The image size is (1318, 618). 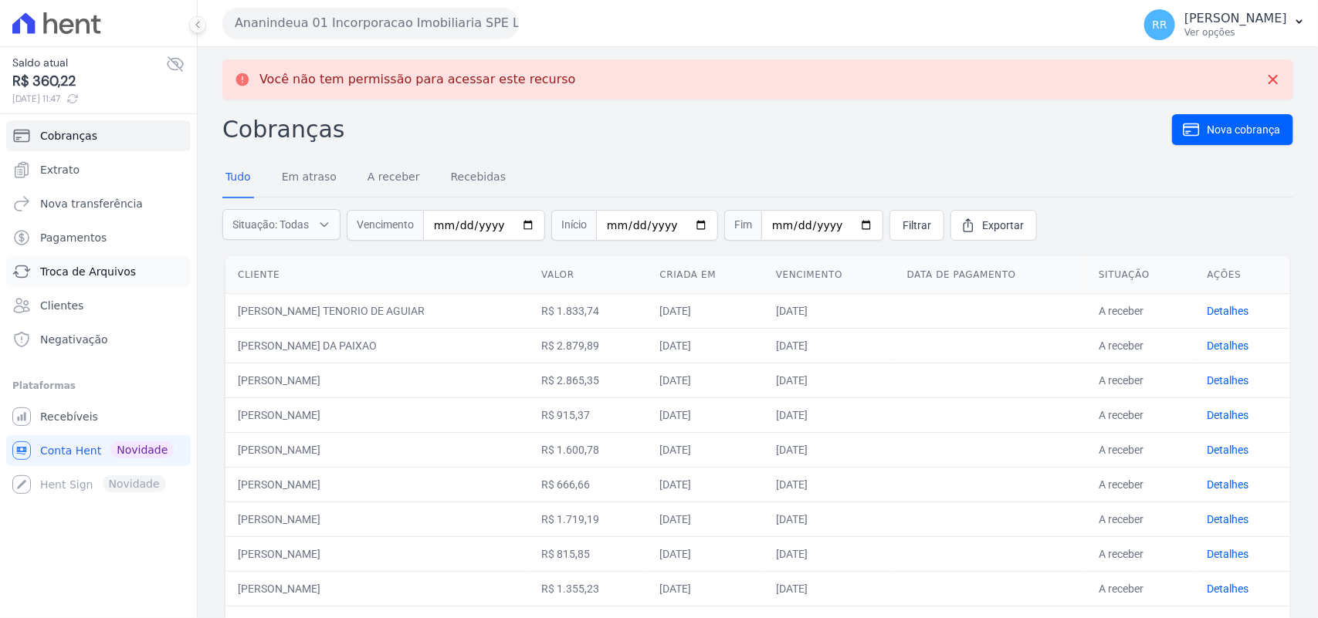 What do you see at coordinates (281, 225) in the screenshot?
I see `button: Situação: Todas` at bounding box center [281, 225].